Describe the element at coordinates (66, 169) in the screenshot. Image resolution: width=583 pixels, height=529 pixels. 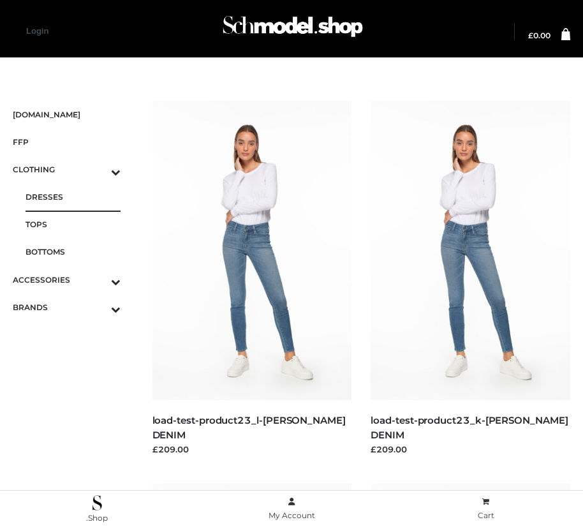
I see `a: CLOTHINGToggle Submenu` at that location.